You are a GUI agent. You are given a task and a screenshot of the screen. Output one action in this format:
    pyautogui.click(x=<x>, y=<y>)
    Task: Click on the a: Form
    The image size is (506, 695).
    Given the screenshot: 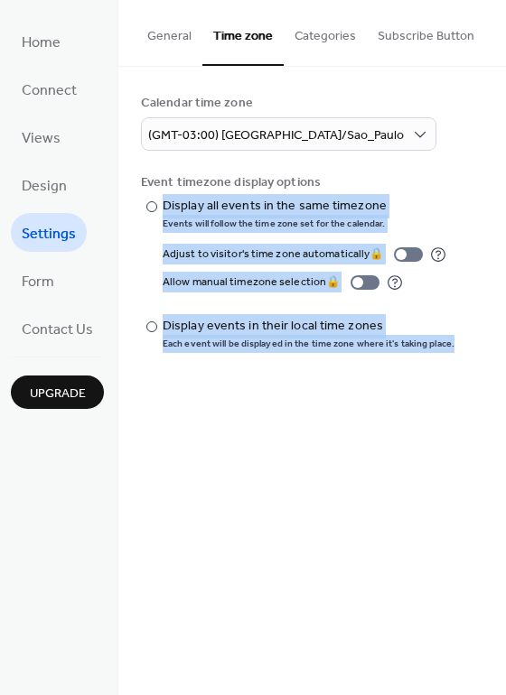 What is the action you would take?
    pyautogui.click(x=38, y=280)
    